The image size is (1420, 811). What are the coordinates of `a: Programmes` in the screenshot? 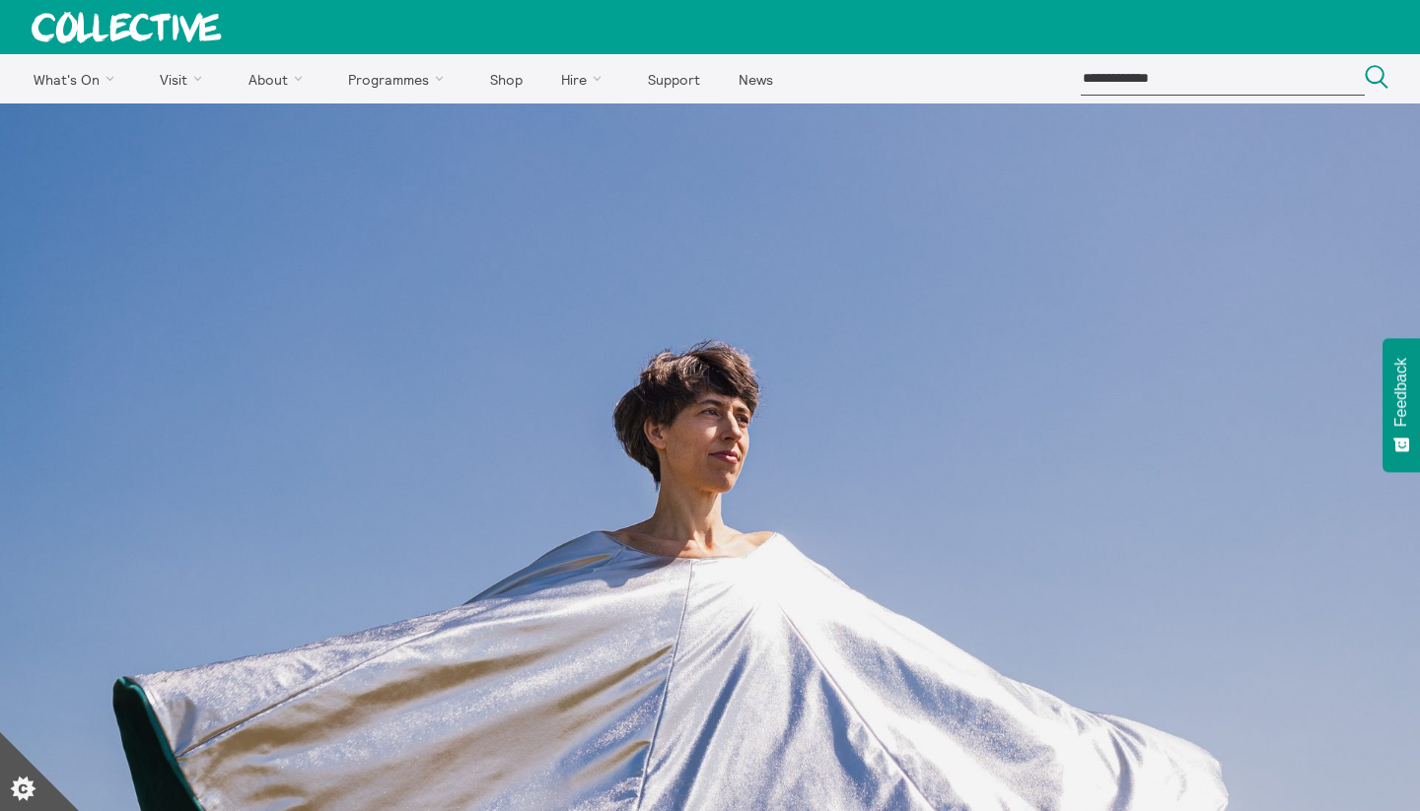 It's located at (400, 79).